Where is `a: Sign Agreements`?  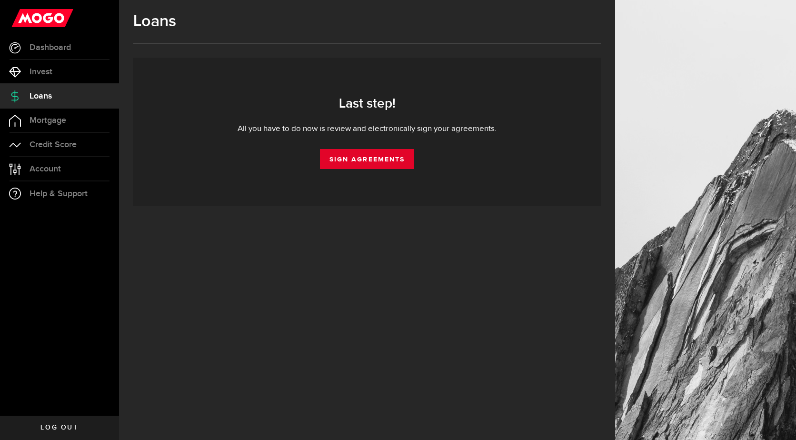 a: Sign Agreements is located at coordinates (367, 159).